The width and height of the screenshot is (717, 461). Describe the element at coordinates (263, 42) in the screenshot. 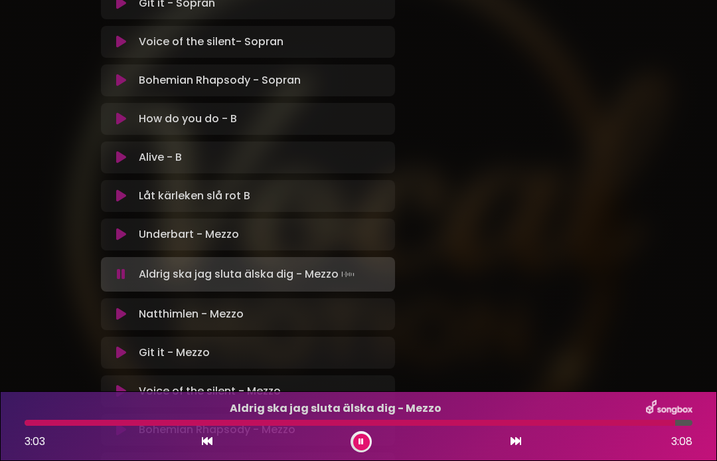

I see `p: Voice of the silent- Sopran` at that location.